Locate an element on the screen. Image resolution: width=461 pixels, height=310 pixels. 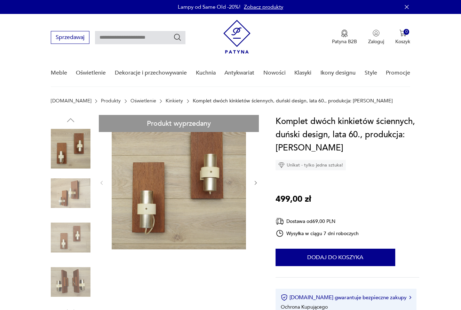
a: Style is located at coordinates (371, 73).